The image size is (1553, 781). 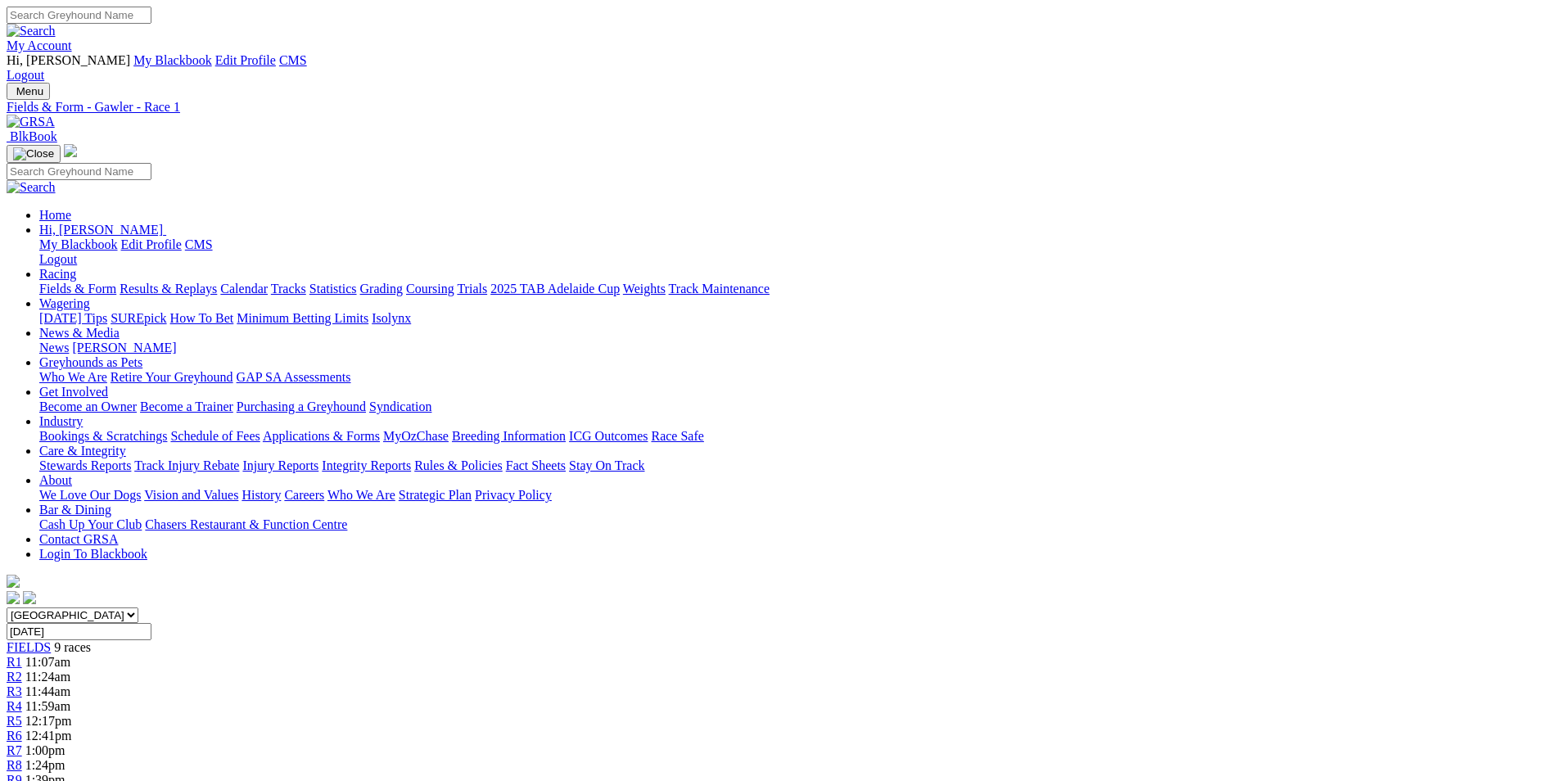 I want to click on a: Weights, so click(x=644, y=288).